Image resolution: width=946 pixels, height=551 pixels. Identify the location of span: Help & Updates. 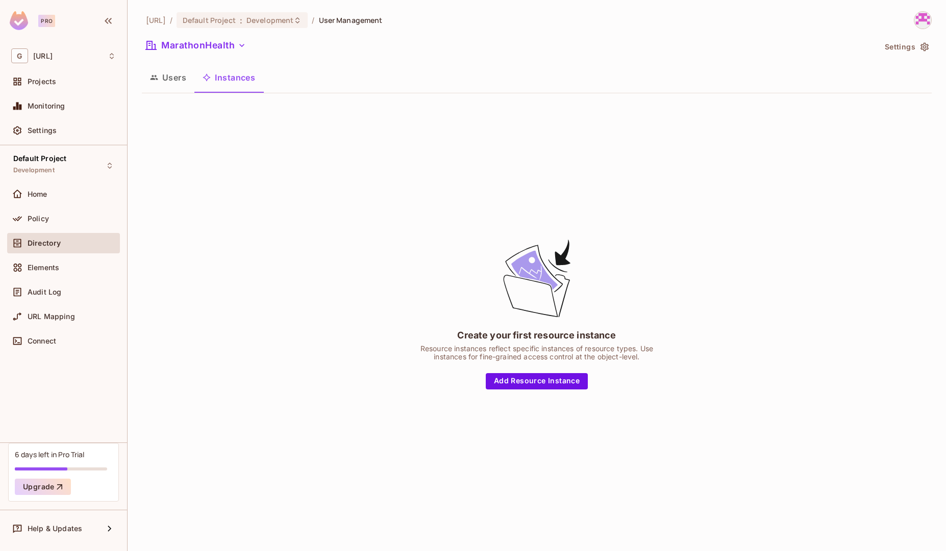
(55, 529).